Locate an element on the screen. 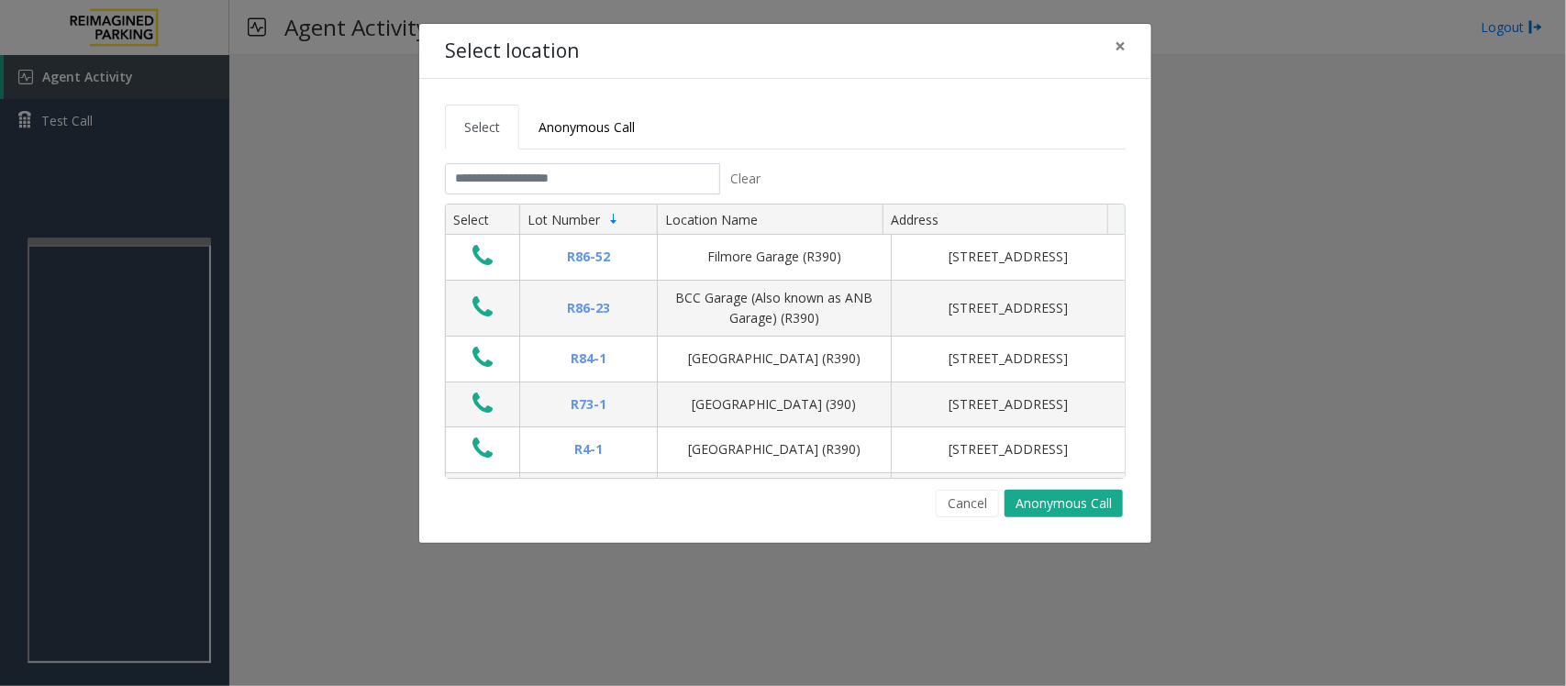 This screenshot has height=686, width=1566. div: R4-1 is located at coordinates (588, 449).